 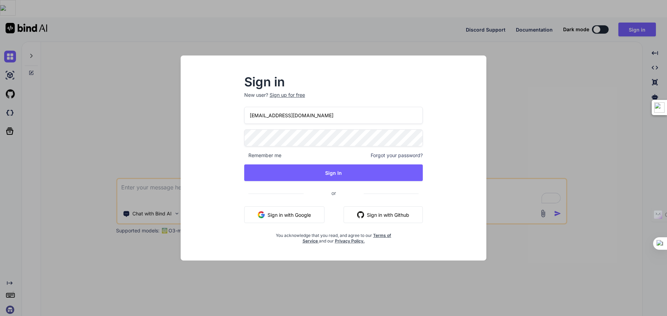 What do you see at coordinates (263, 156) in the screenshot?
I see `span: Remember me` at bounding box center [263, 156].